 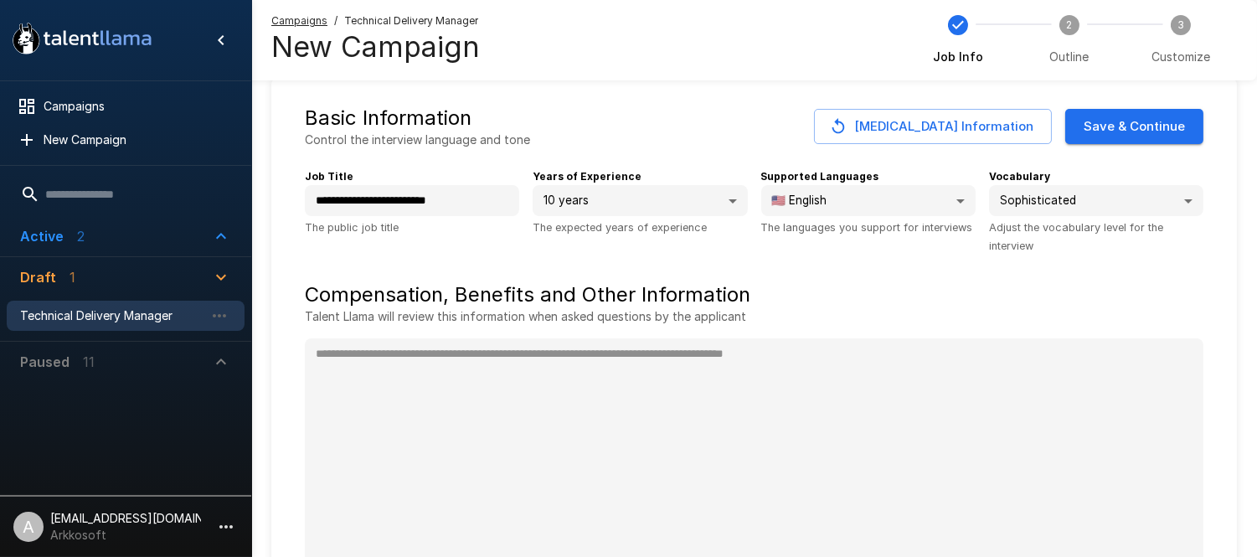 I want to click on p: The languages you support for interviews, so click(x=868, y=227).